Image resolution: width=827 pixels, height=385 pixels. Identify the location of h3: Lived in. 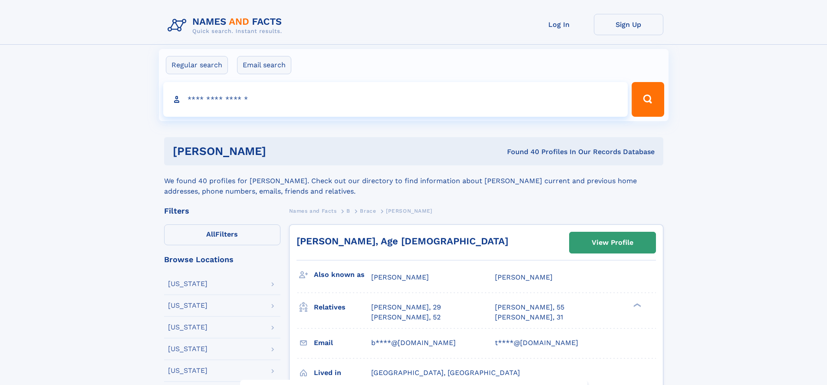
(343, 373).